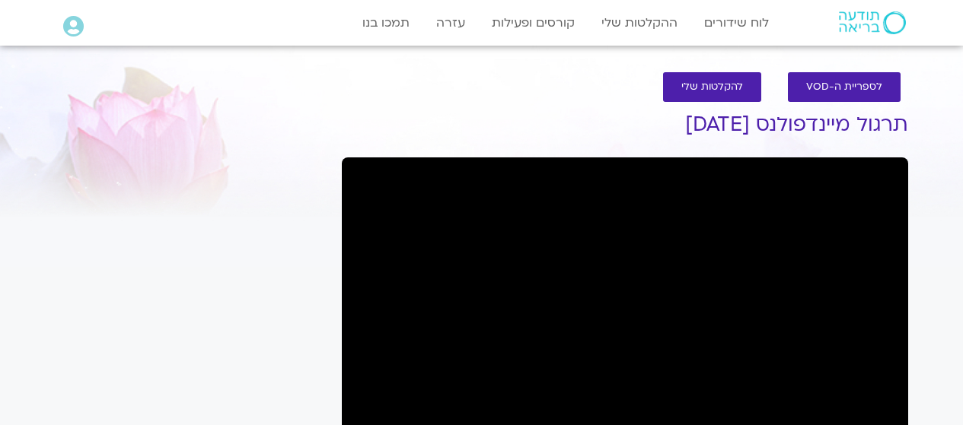 Image resolution: width=963 pixels, height=425 pixels. Describe the element at coordinates (711, 87) in the screenshot. I see `span: להקלטות שלי` at that location.